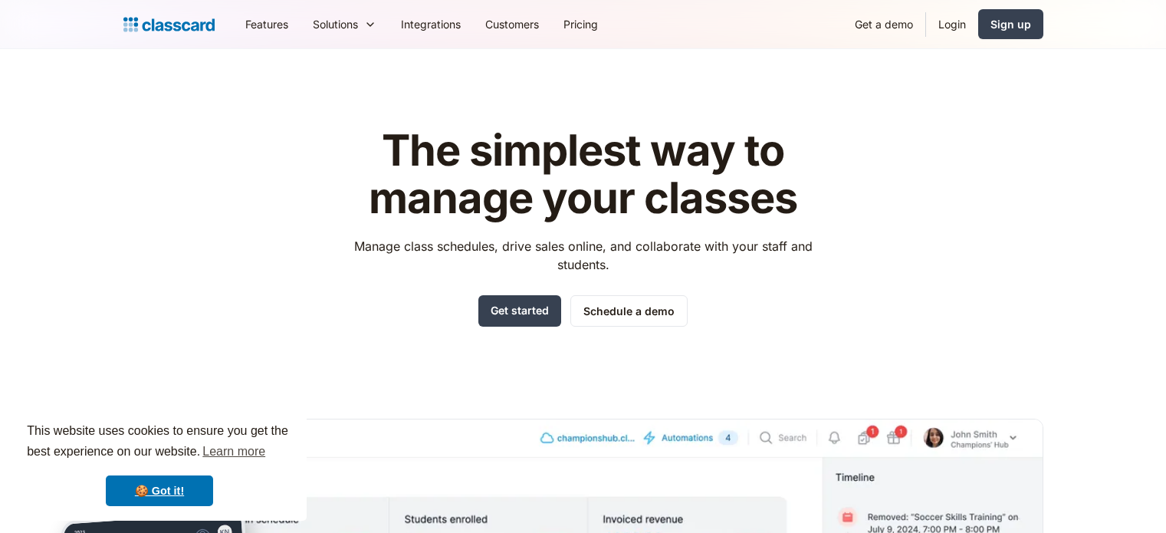 The height and width of the screenshot is (533, 1166). I want to click on a: Logo, so click(169, 25).